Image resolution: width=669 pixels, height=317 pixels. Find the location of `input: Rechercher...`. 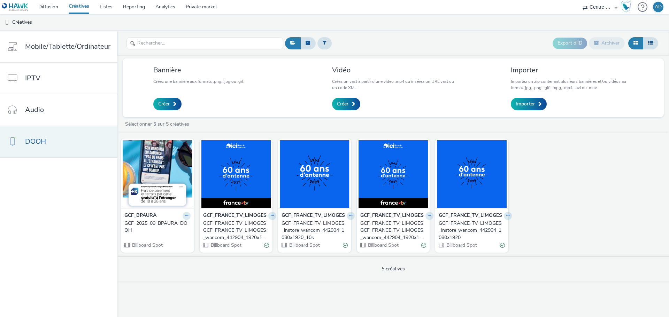

input: Rechercher... is located at coordinates (205, 43).